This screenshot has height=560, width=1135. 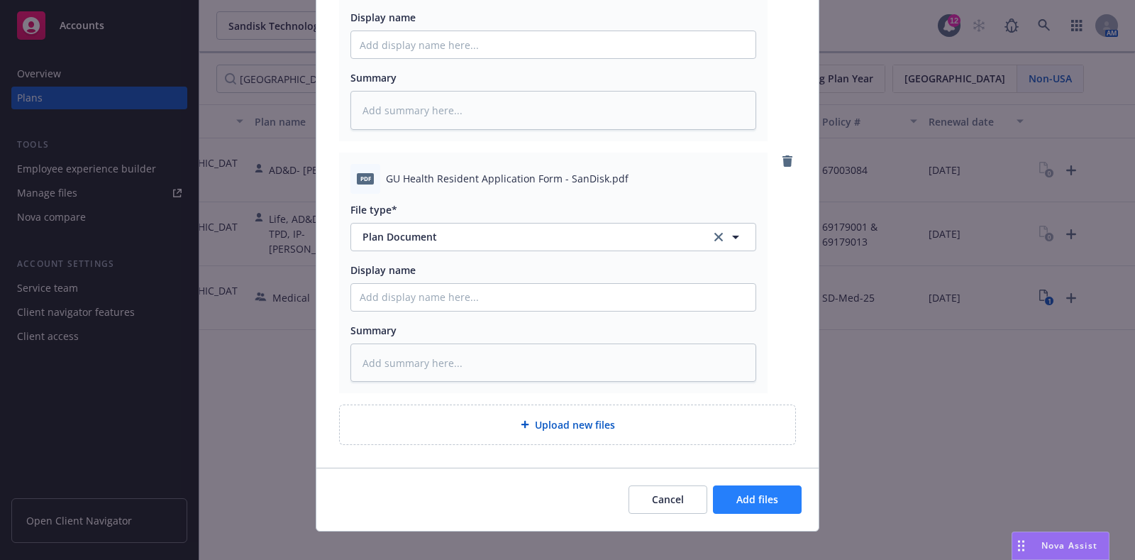 I want to click on button: Add files, so click(x=757, y=499).